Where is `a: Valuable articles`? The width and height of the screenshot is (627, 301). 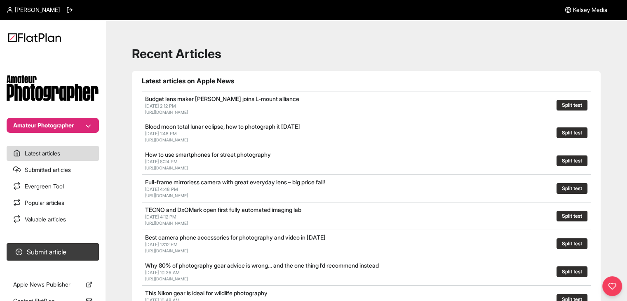 a: Valuable articles is located at coordinates (53, 219).